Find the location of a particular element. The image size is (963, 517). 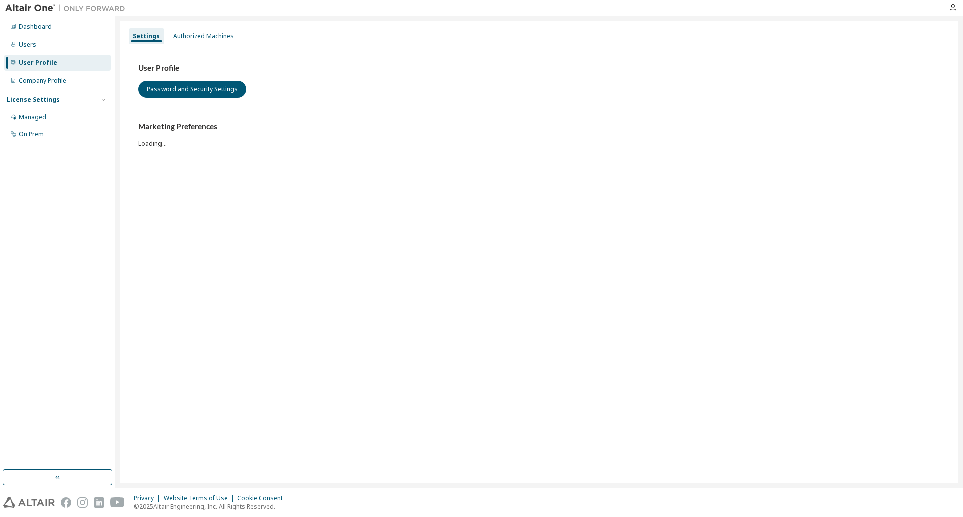

div: On Prem is located at coordinates (31, 134).